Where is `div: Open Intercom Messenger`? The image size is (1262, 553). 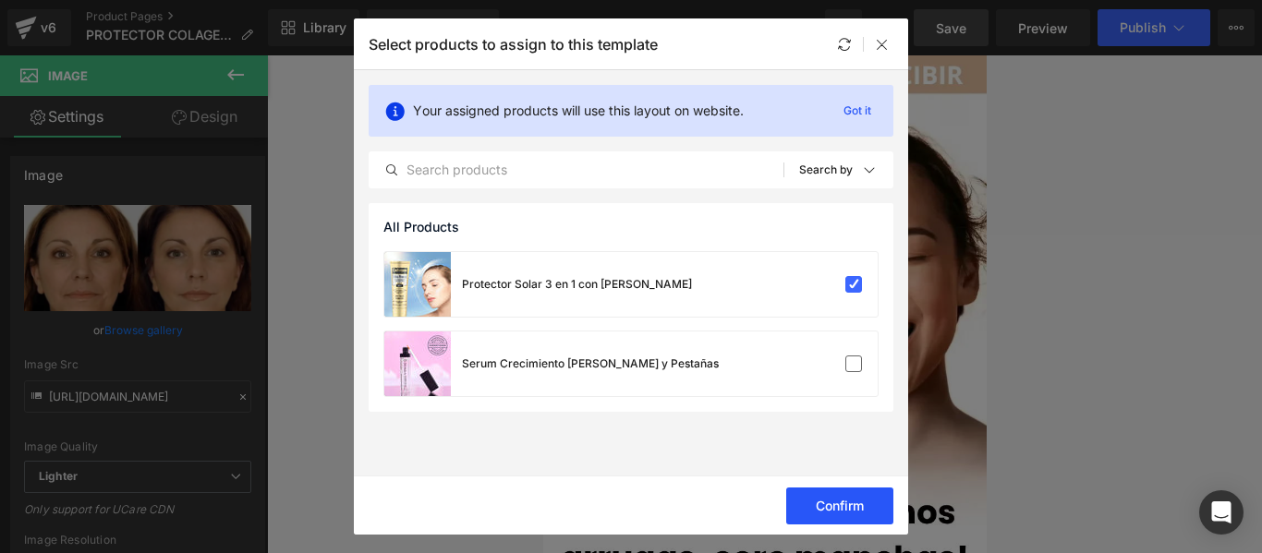
div: Open Intercom Messenger is located at coordinates (1221, 513).